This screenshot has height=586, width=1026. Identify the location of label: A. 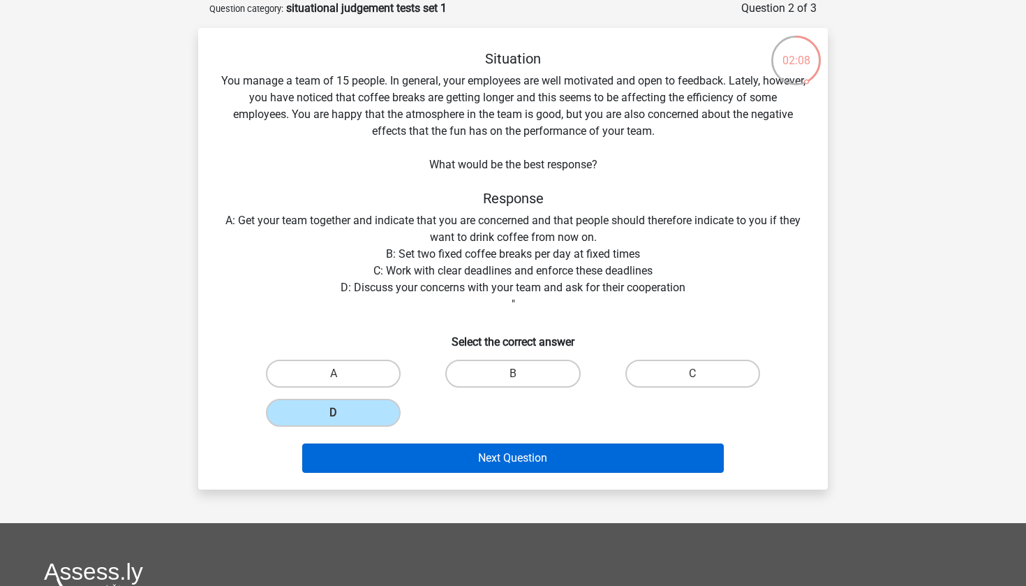
(333, 374).